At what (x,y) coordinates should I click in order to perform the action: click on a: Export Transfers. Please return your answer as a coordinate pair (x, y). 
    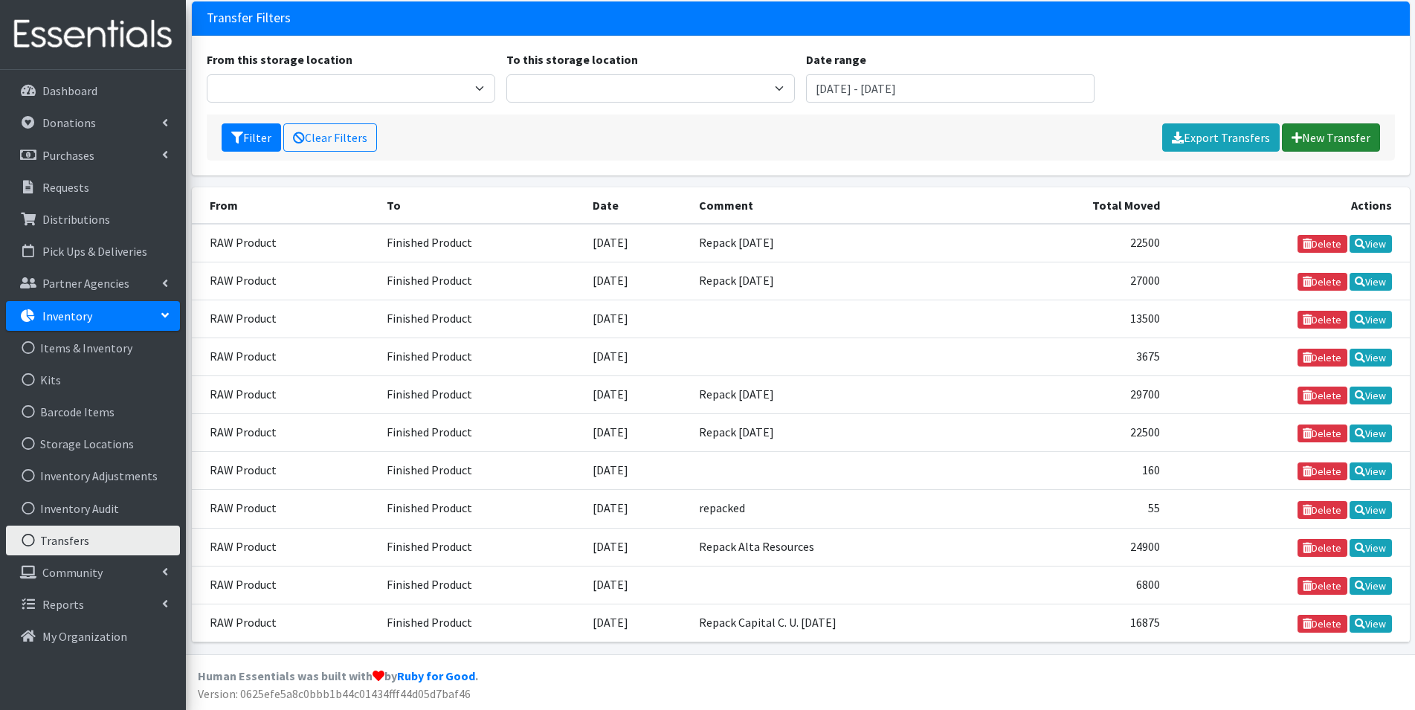
    Looking at the image, I should click on (1220, 138).